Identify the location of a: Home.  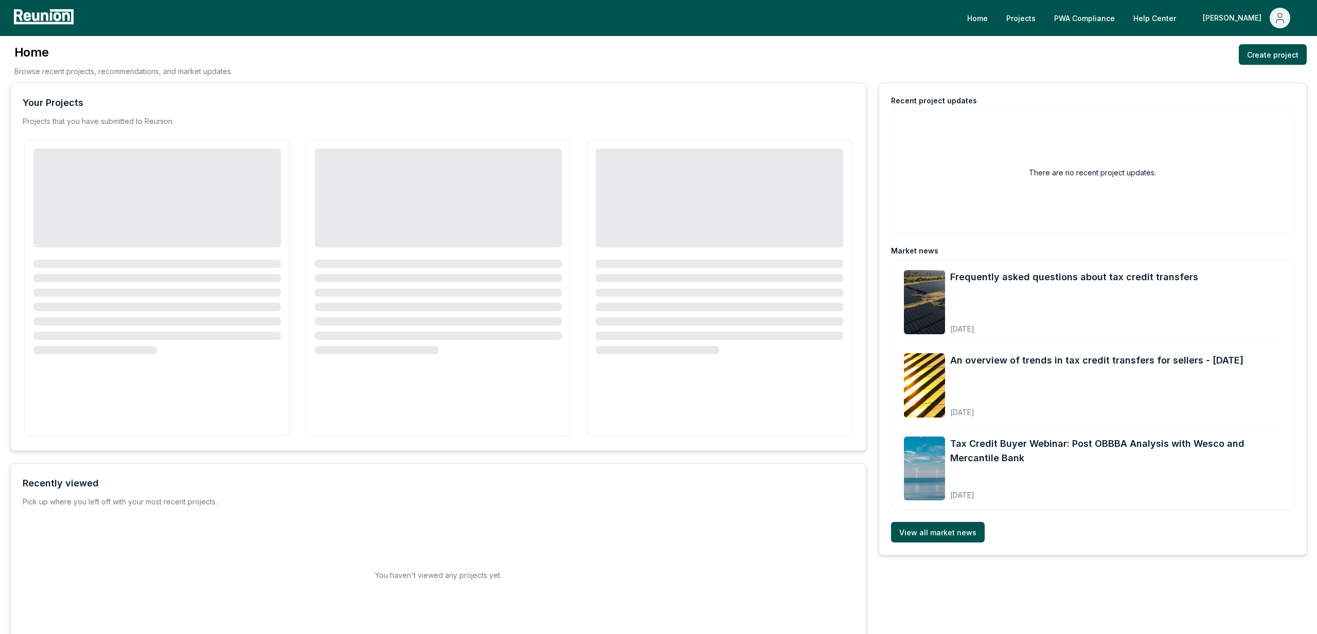
(977, 18).